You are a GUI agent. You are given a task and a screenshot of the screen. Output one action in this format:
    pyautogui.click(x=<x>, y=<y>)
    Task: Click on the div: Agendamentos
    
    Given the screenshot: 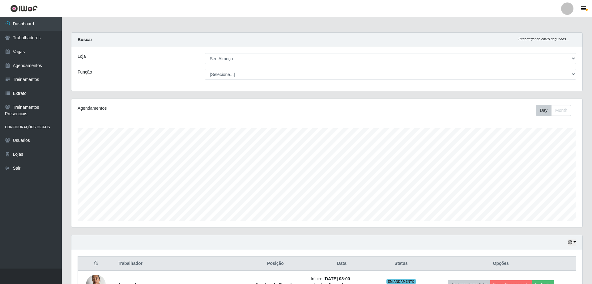 What is the action you would take?
    pyautogui.click(x=179, y=108)
    